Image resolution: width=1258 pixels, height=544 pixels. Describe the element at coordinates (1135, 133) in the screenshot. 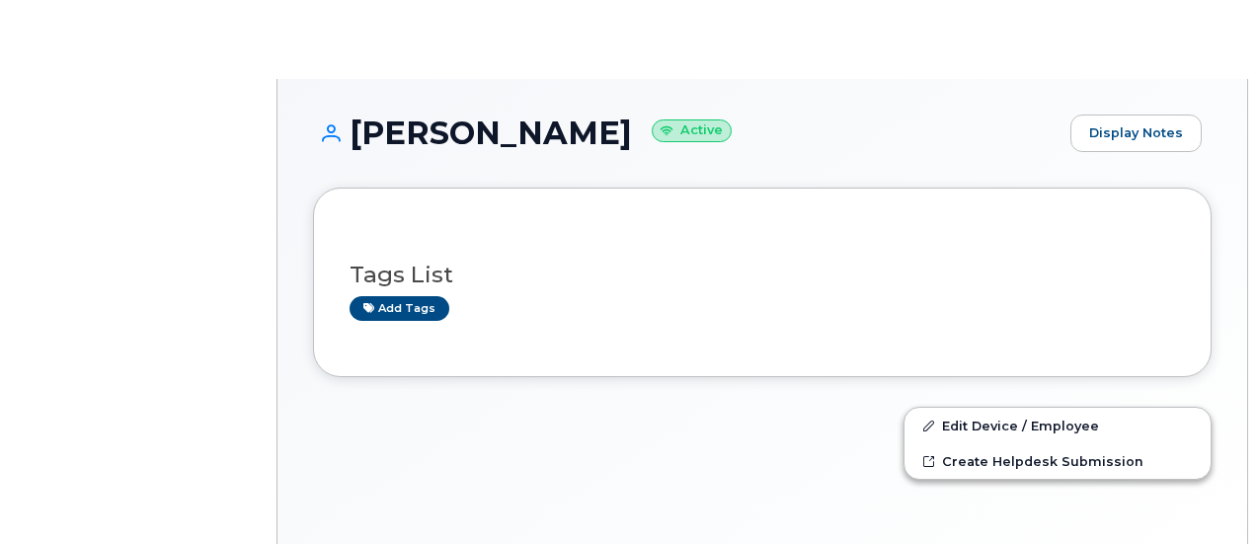

I see `a: Display Notes` at that location.